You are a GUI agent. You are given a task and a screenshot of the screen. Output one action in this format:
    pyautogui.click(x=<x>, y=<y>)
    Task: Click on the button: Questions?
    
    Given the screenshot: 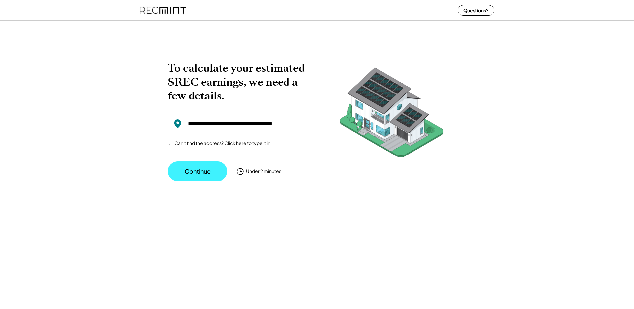 What is the action you would take?
    pyautogui.click(x=476, y=10)
    